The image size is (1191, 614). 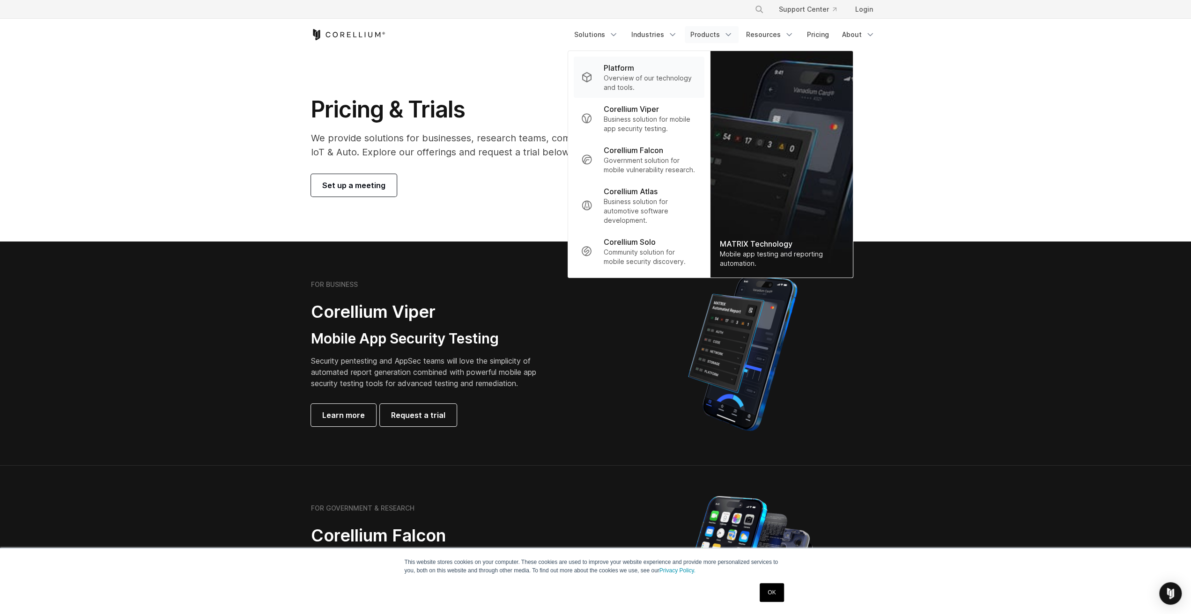 What do you see at coordinates (818, 35) in the screenshot?
I see `a: Pricing` at bounding box center [818, 35].